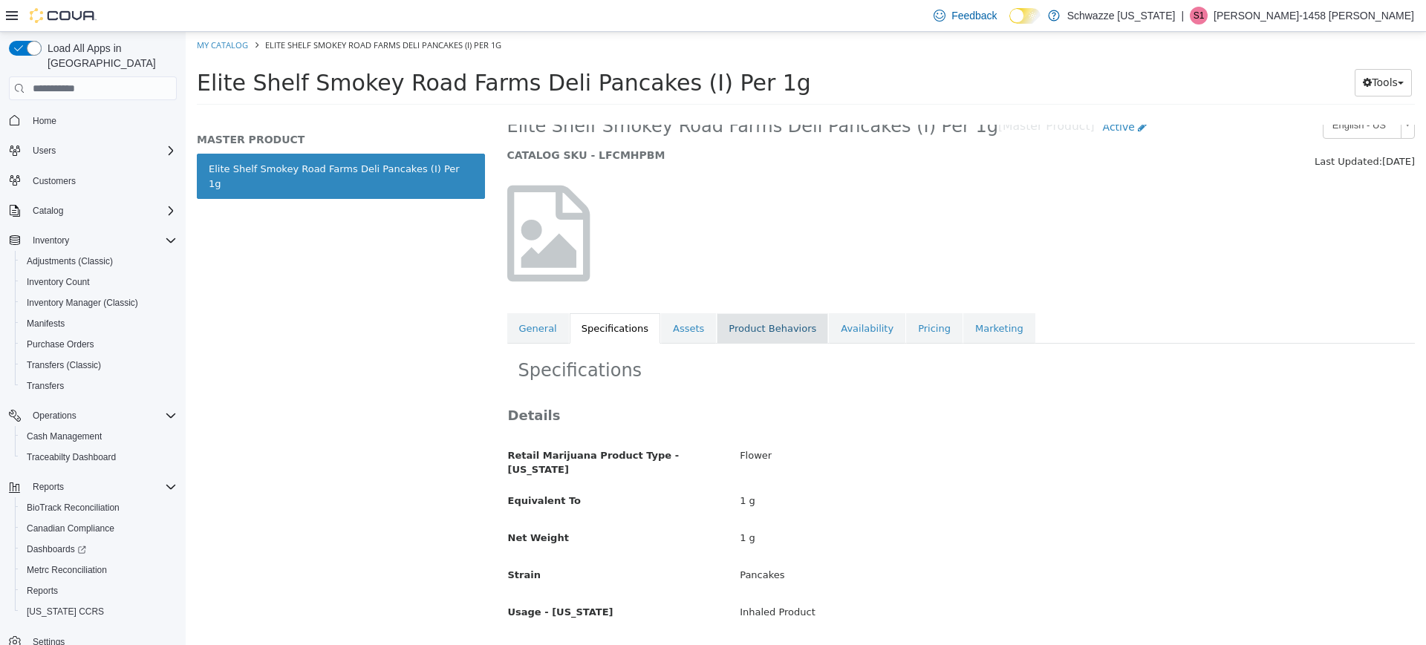 This screenshot has height=645, width=1426. Describe the element at coordinates (71, 457) in the screenshot. I see `a: Traceabilty Dashboard` at that location.